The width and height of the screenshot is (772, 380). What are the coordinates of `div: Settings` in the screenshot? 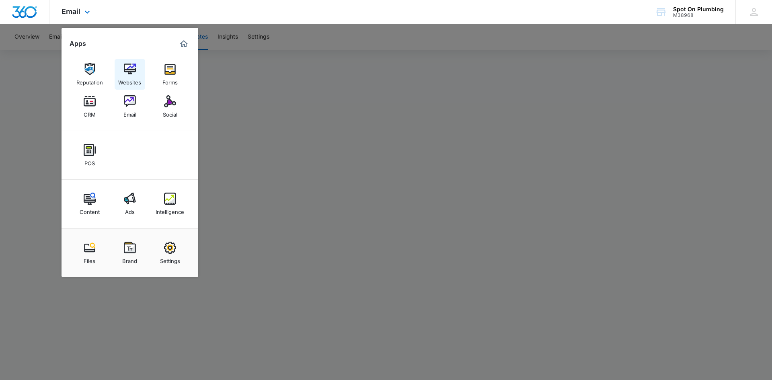 It's located at (170, 259).